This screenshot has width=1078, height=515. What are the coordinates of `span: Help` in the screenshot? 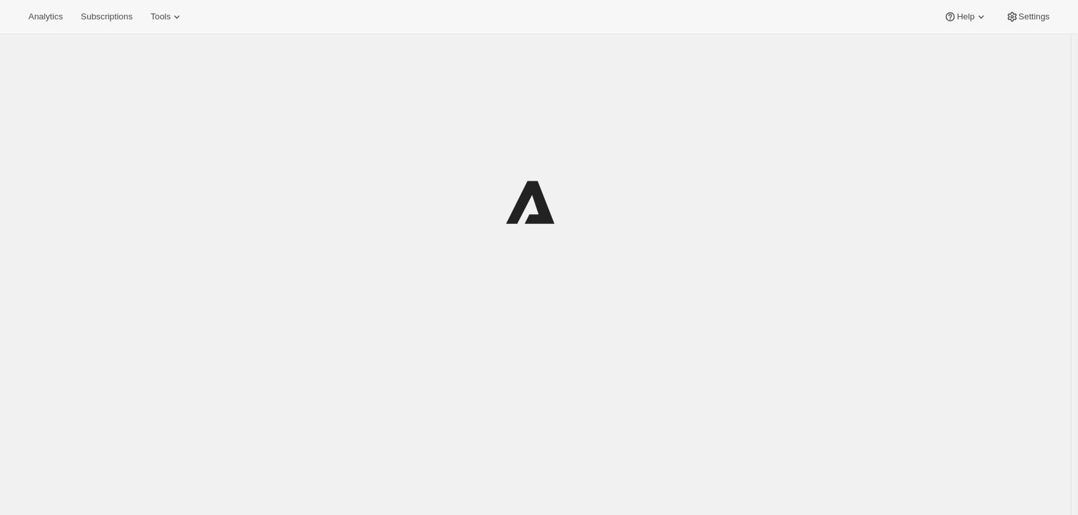 It's located at (965, 17).